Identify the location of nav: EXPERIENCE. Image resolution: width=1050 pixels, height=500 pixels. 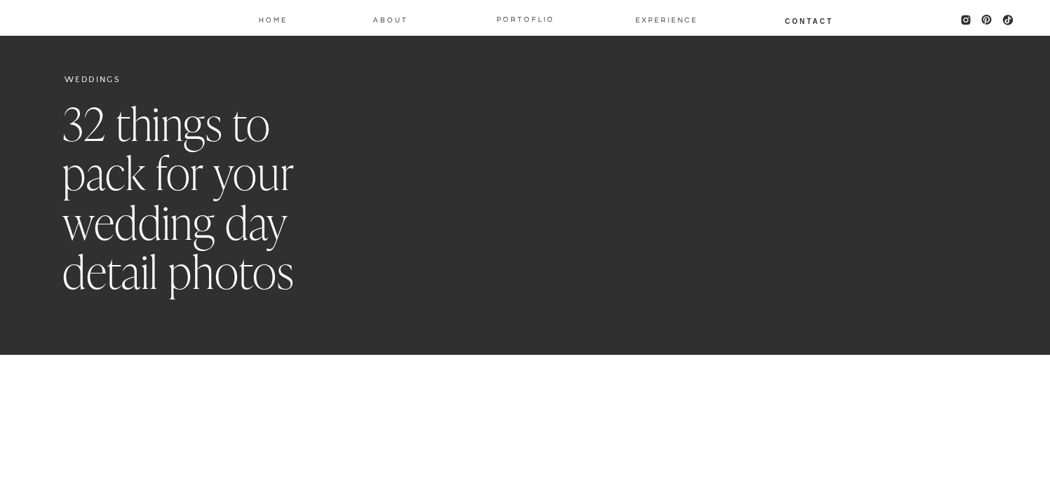
(661, 19).